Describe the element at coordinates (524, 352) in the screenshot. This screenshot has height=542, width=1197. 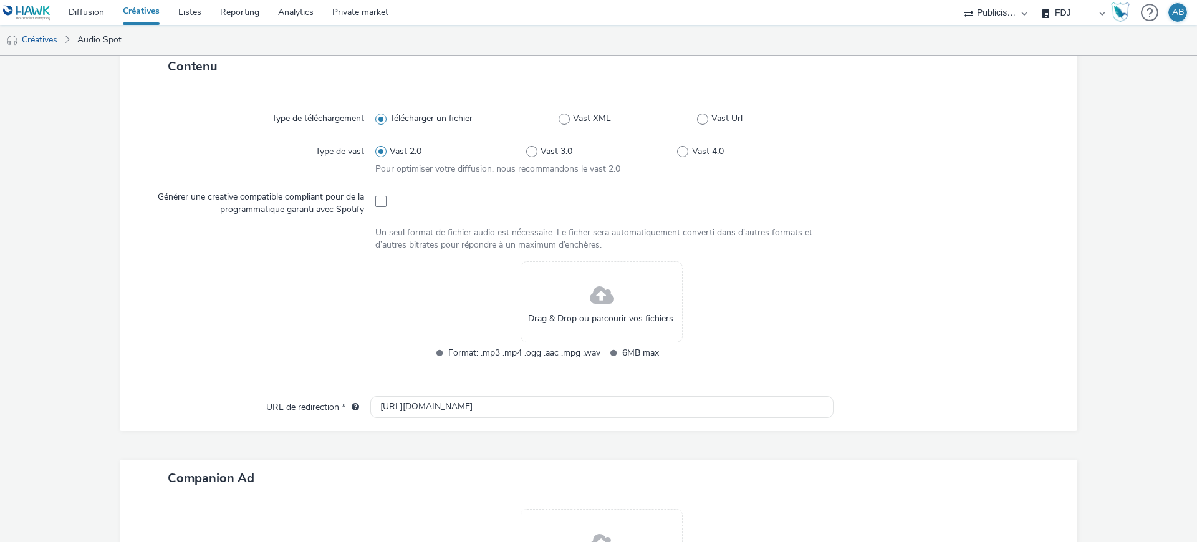
I see `span: Format: .mp3 .mp4 .ogg .aac .mpg .wav` at that location.